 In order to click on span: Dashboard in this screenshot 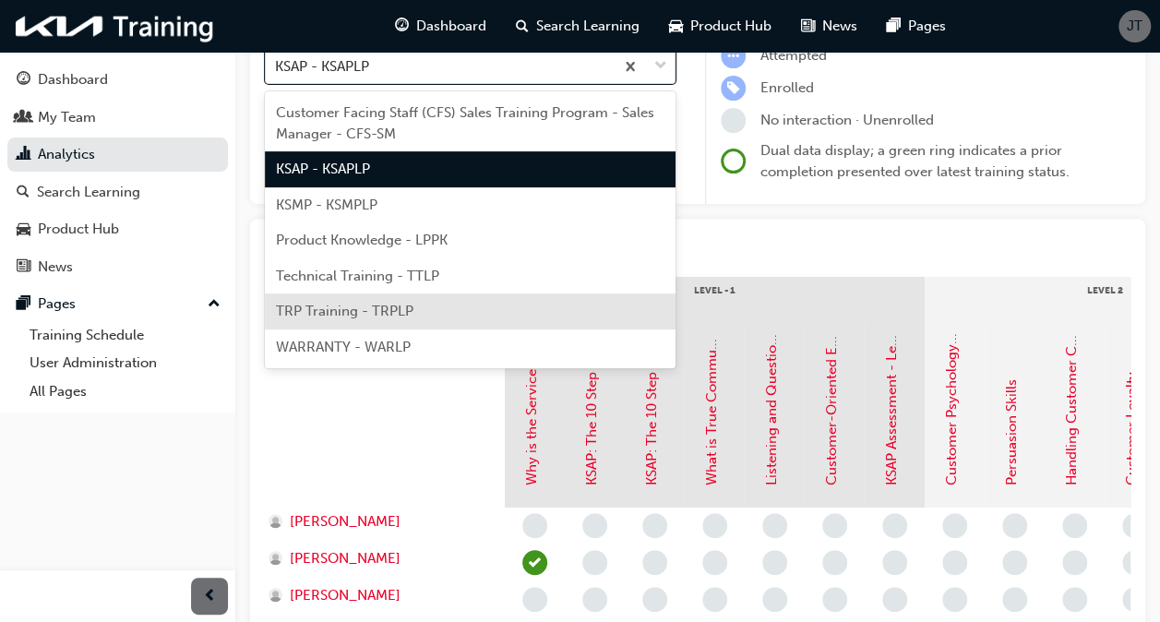, I will do `click(451, 26)`.